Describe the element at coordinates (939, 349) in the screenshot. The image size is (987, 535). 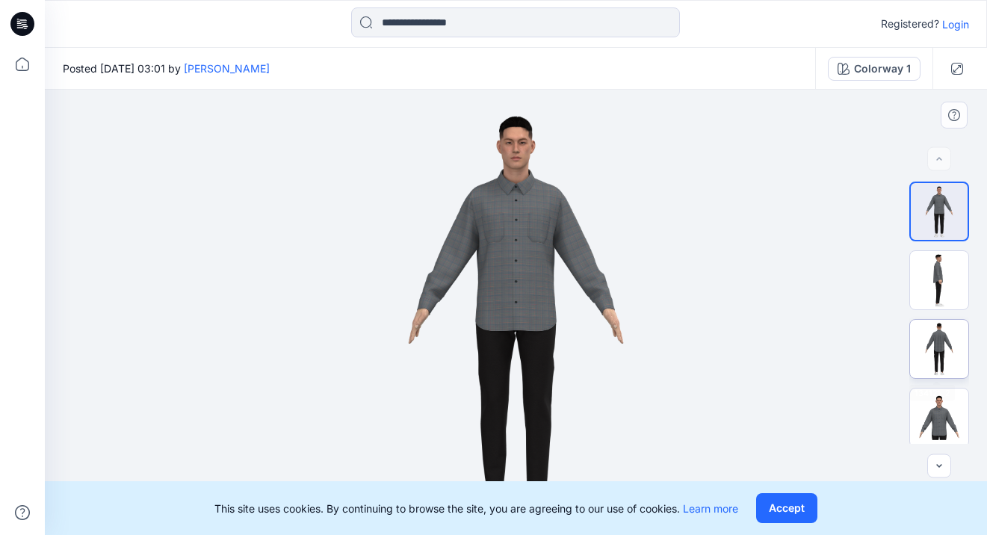
I see `img: 134121_2` at that location.